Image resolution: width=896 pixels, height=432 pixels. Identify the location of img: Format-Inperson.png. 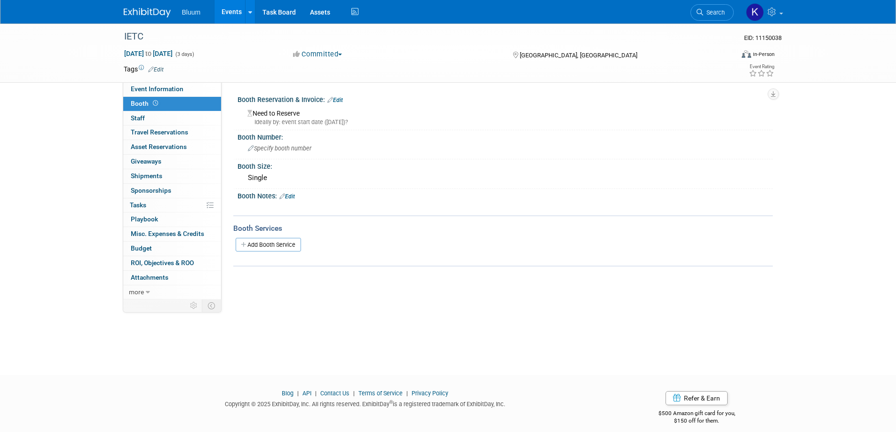
(747, 54).